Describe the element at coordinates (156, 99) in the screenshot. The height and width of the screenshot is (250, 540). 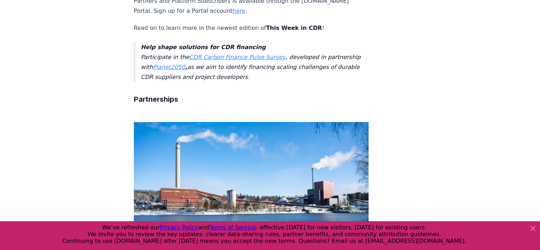
I see `strong: Partnerships` at that location.